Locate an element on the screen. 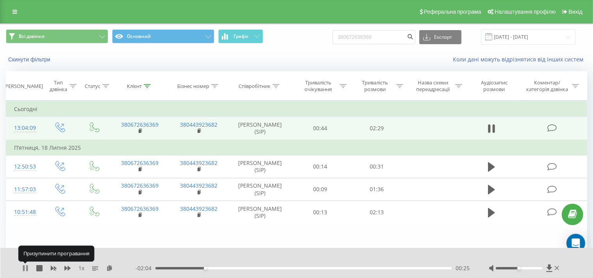  span: Всі дзвінки is located at coordinates (32, 36).